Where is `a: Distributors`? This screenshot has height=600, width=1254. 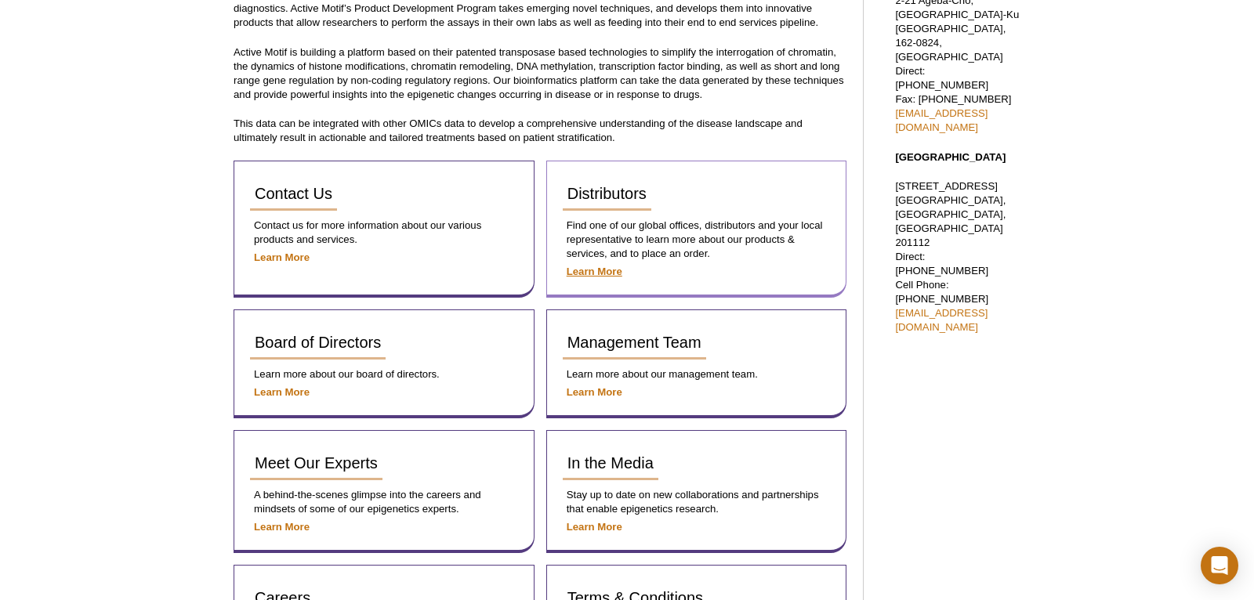
a: Distributors is located at coordinates (606, 194).